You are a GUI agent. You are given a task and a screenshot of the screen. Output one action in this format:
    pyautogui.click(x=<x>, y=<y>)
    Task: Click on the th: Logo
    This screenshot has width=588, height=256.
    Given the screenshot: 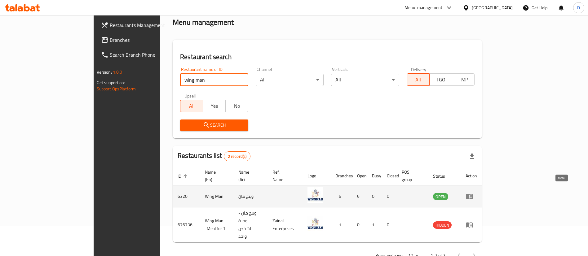 What is the action you would take?
    pyautogui.click(x=316, y=176)
    